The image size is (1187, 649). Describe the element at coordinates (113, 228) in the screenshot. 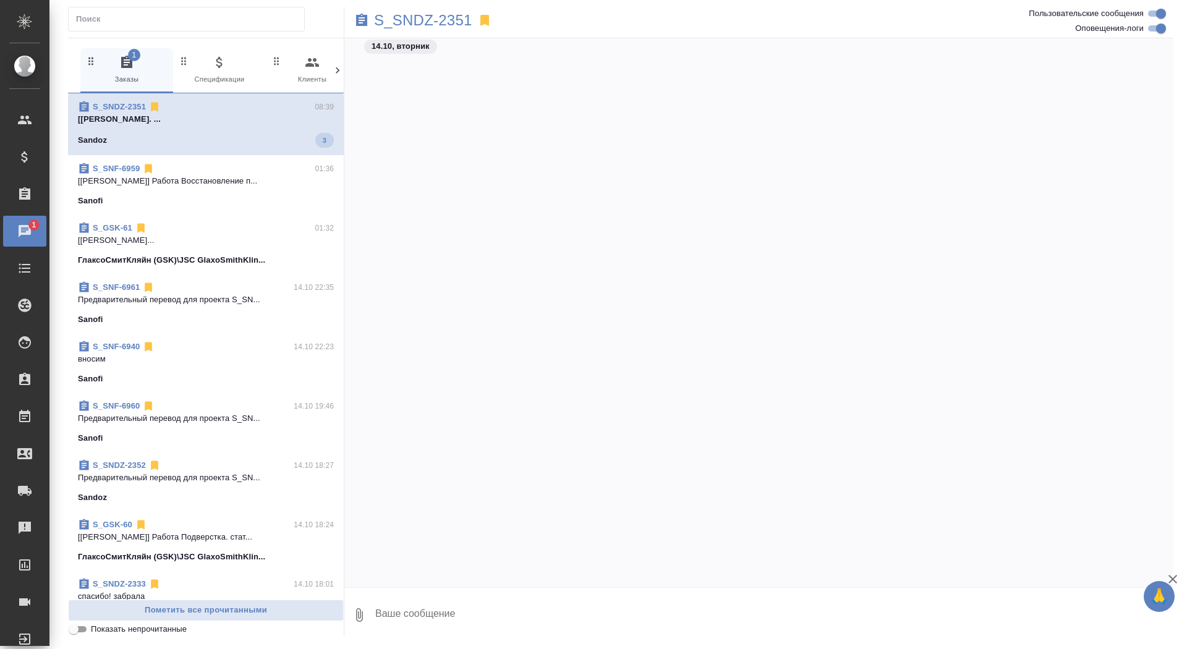

I see `a: S_GSK-61` at that location.